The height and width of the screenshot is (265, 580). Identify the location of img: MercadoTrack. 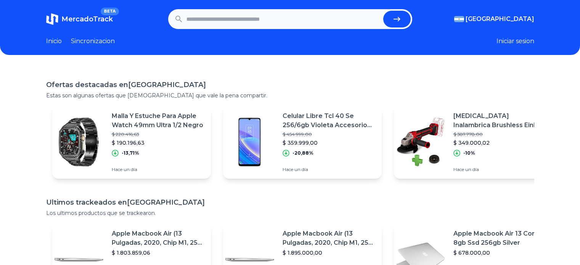
(52, 19).